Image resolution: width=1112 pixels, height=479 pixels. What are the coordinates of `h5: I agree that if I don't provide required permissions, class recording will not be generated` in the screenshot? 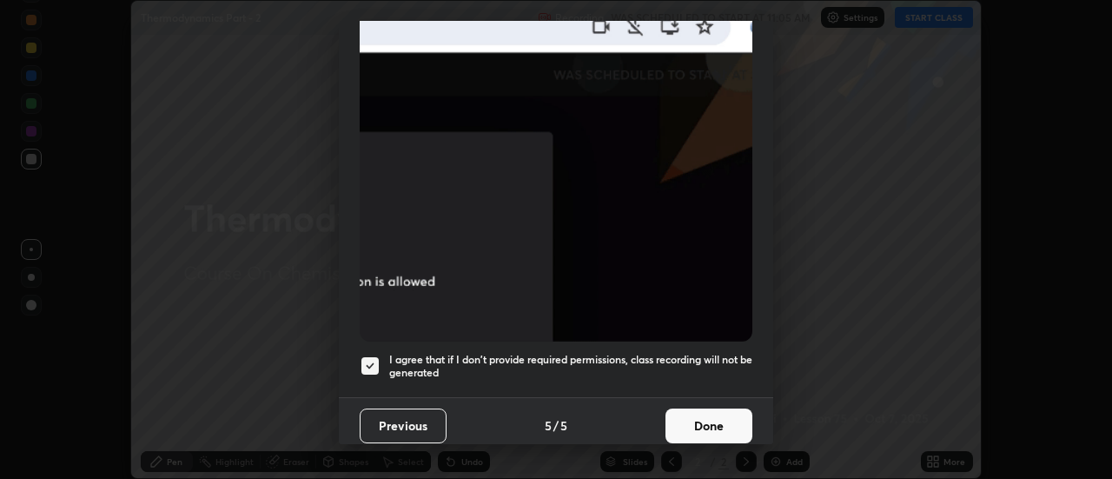 It's located at (571, 366).